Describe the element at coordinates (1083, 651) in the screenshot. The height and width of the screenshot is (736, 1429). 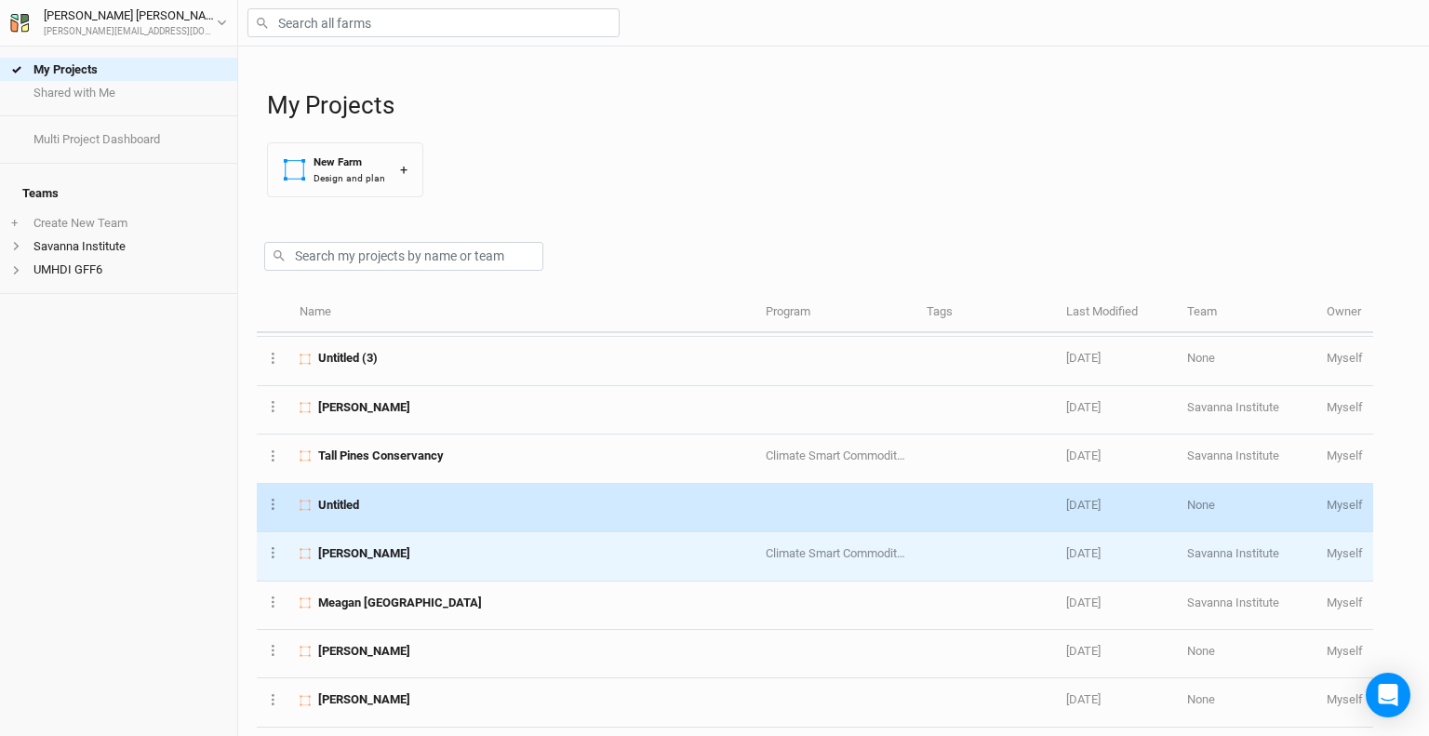
I see `span: Apr 21, 2025 9:33 AM` at that location.